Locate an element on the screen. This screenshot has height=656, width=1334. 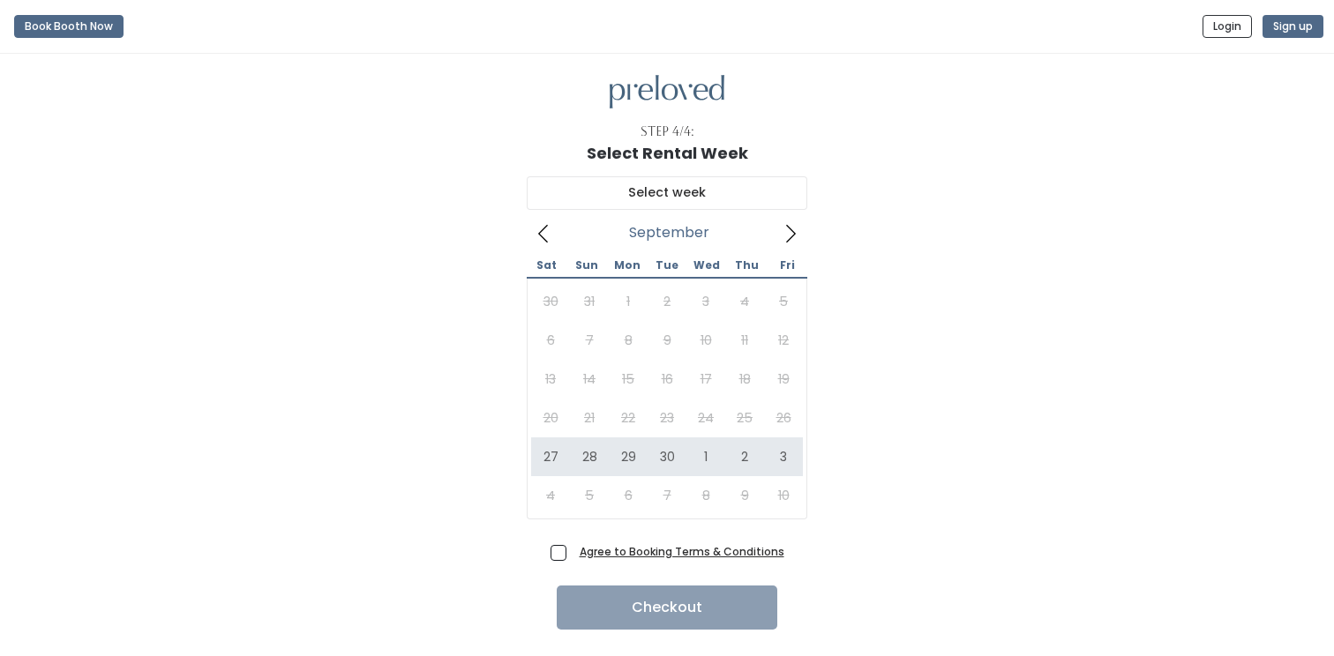
a: Agree to Booking Terms & Conditions is located at coordinates (682, 551).